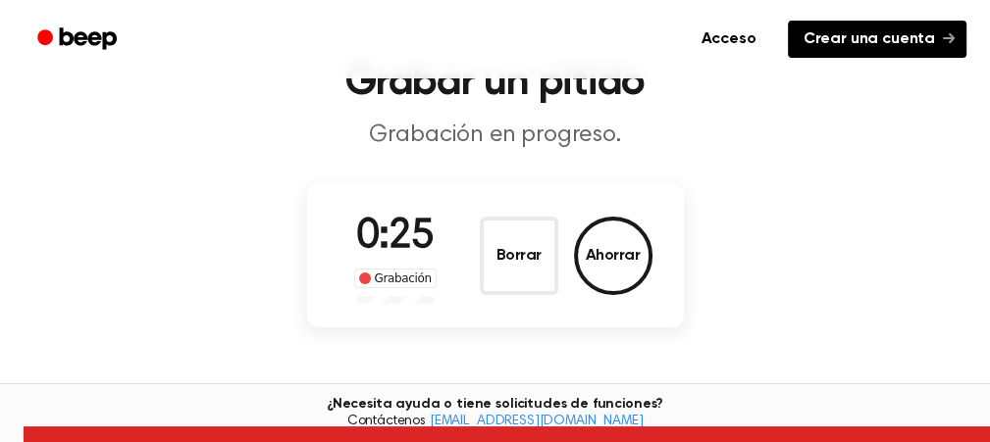 This screenshot has height=442, width=990. What do you see at coordinates (386, 422) in the screenshot?
I see `font: Contáctenos` at bounding box center [386, 422].